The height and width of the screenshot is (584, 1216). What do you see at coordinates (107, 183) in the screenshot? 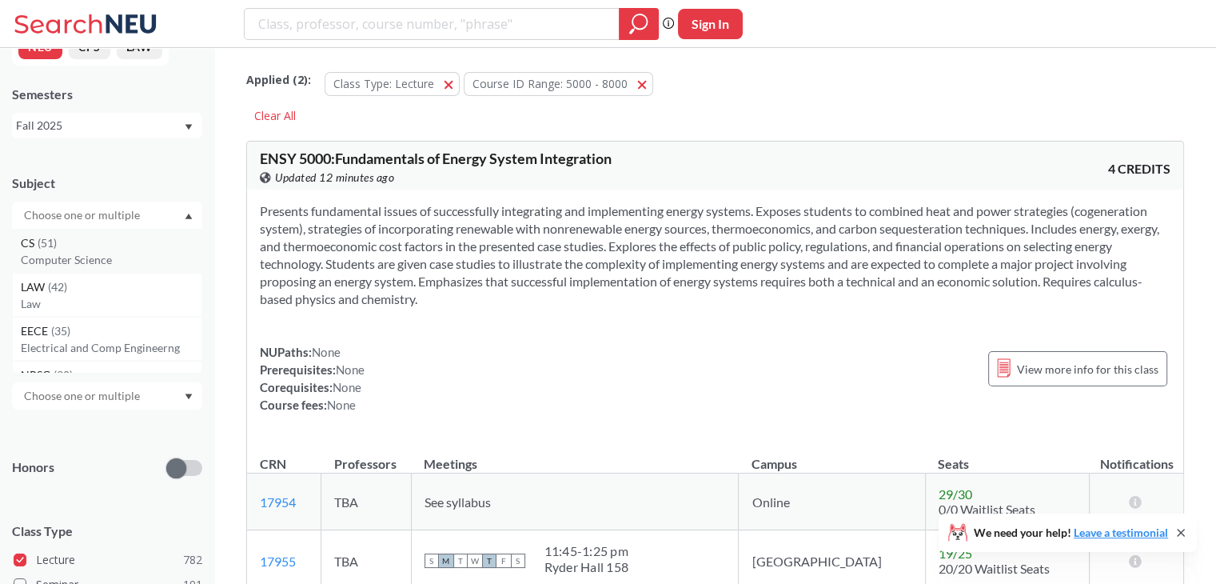
I see `div: Subject` at bounding box center [107, 183].